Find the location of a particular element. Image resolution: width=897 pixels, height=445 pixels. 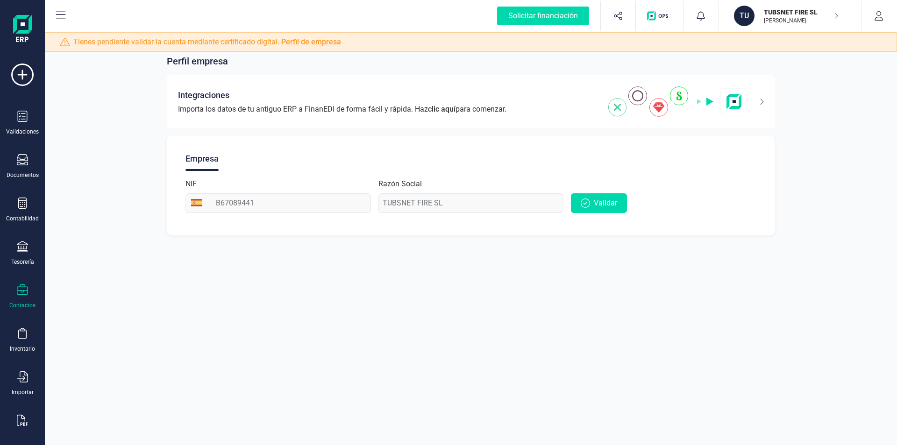

div: Tesorería is located at coordinates (22, 262).